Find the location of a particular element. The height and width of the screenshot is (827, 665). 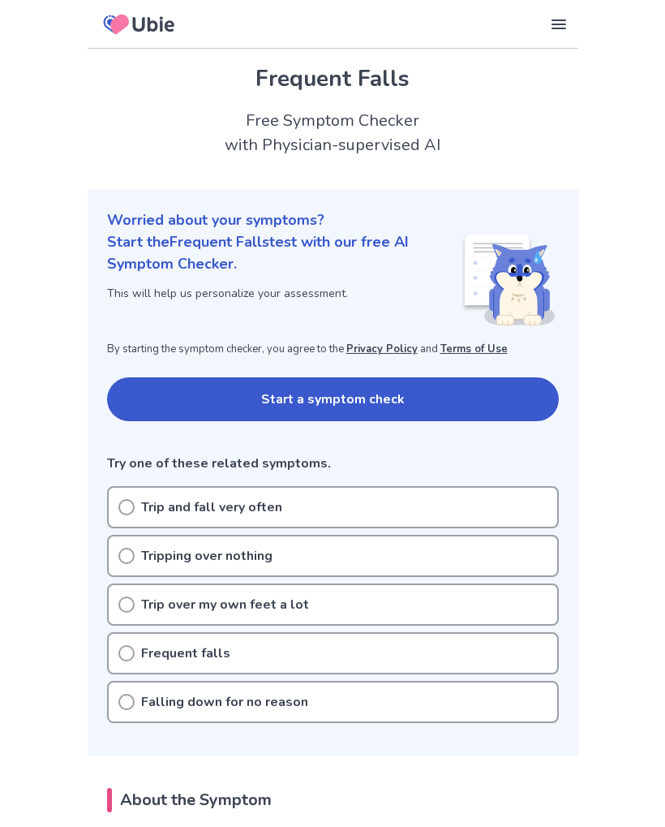

p: Trip over my own feet a lot is located at coordinates (225, 604).